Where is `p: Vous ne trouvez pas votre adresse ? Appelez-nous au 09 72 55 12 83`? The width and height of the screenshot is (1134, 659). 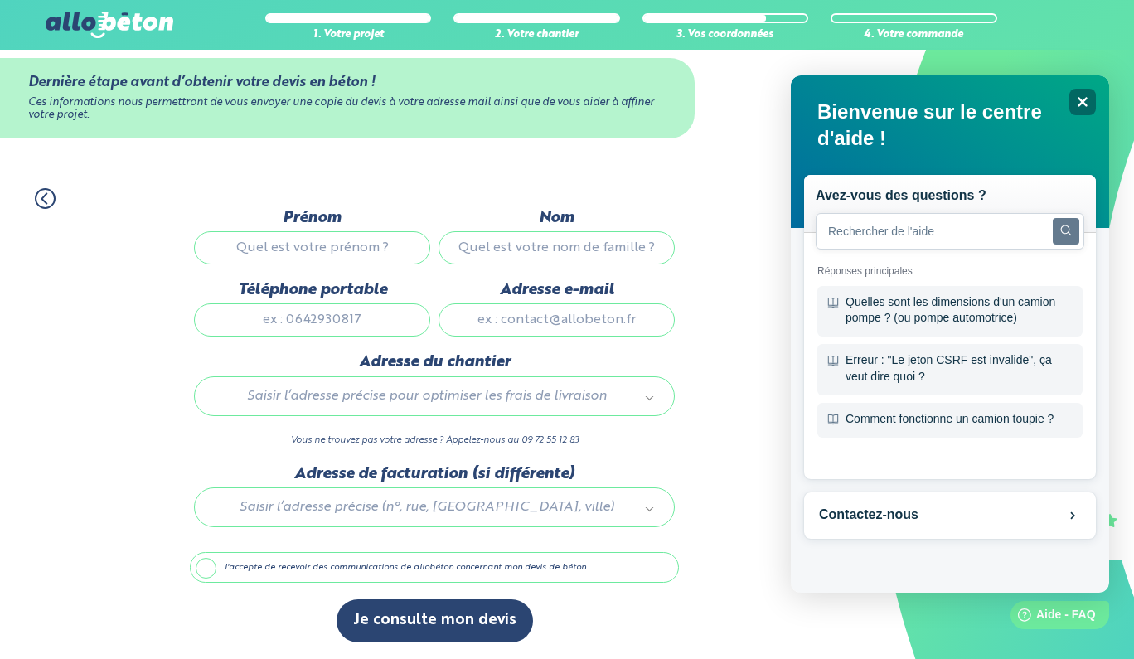 p: Vous ne trouvez pas votre adresse ? Appelez-nous au 09 72 55 12 83 is located at coordinates (434, 440).